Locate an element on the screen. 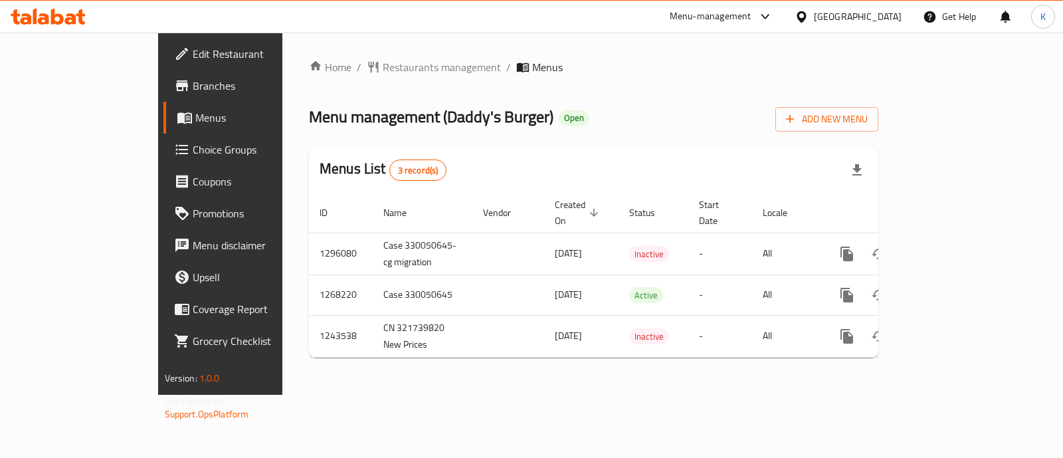 This screenshot has height=458, width=1063. a: Support.OpsPlatform is located at coordinates (207, 414).